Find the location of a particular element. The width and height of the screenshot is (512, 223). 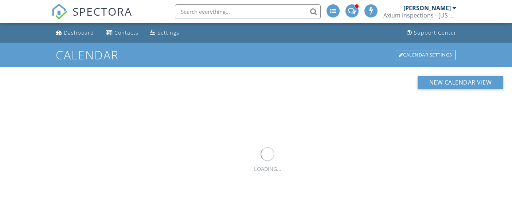

a: Calendar Settings is located at coordinates (425, 55).